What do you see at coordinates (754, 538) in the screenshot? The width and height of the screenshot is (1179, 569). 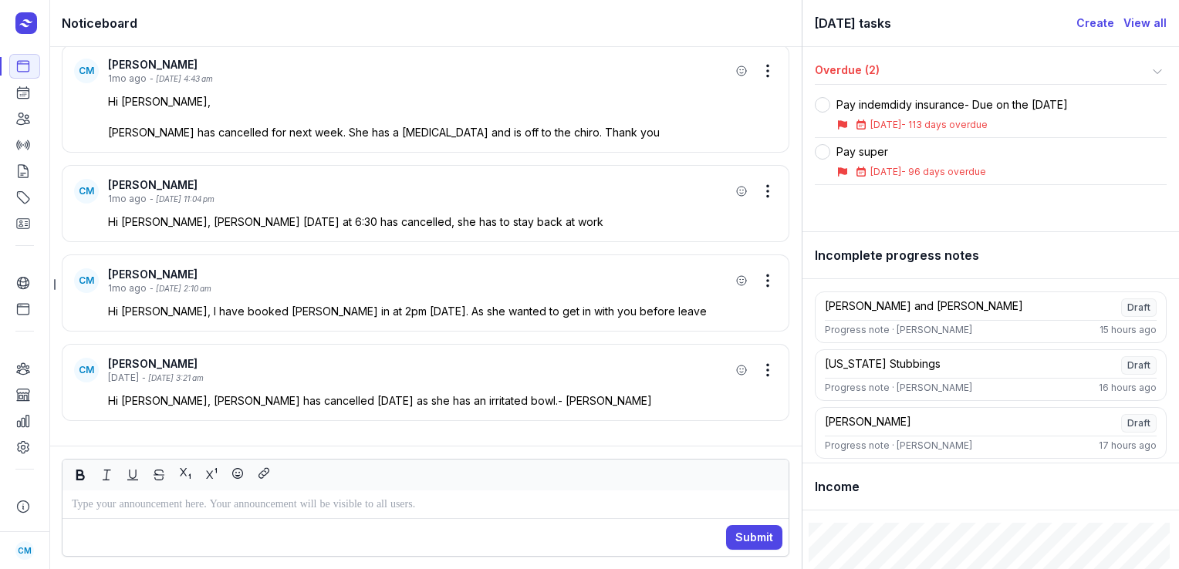 I see `span: Submit` at bounding box center [754, 538].